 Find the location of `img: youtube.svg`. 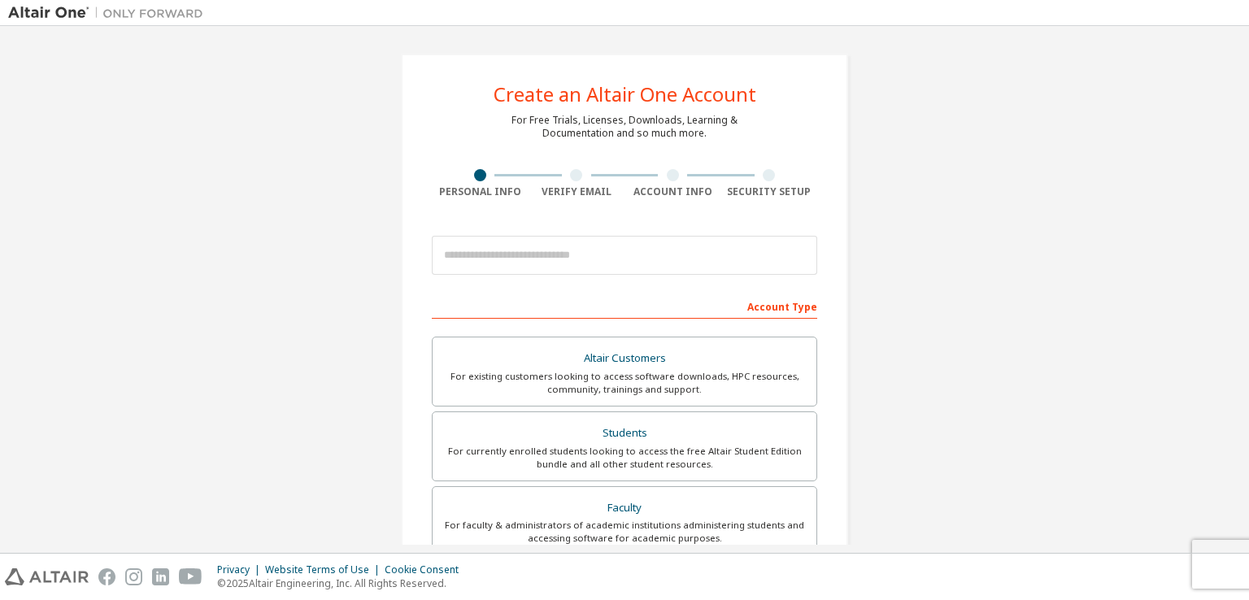

img: youtube.svg is located at coordinates (190, 576).